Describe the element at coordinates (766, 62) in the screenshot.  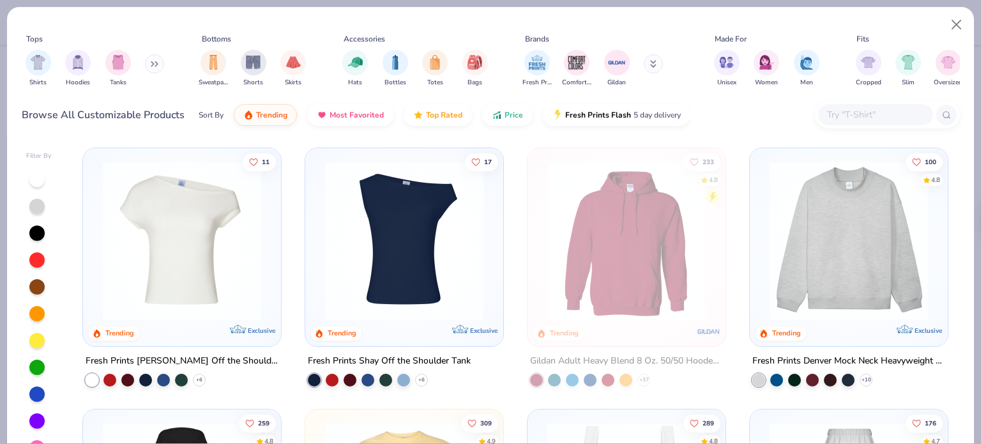
I see `img: Women Image` at that location.